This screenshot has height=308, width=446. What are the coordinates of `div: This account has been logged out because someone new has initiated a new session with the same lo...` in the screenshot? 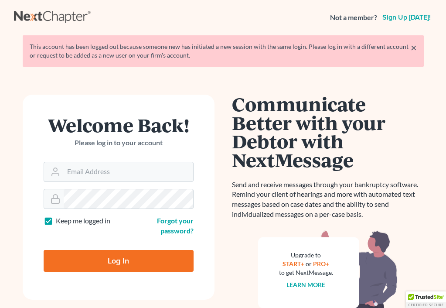 It's located at (223, 51).